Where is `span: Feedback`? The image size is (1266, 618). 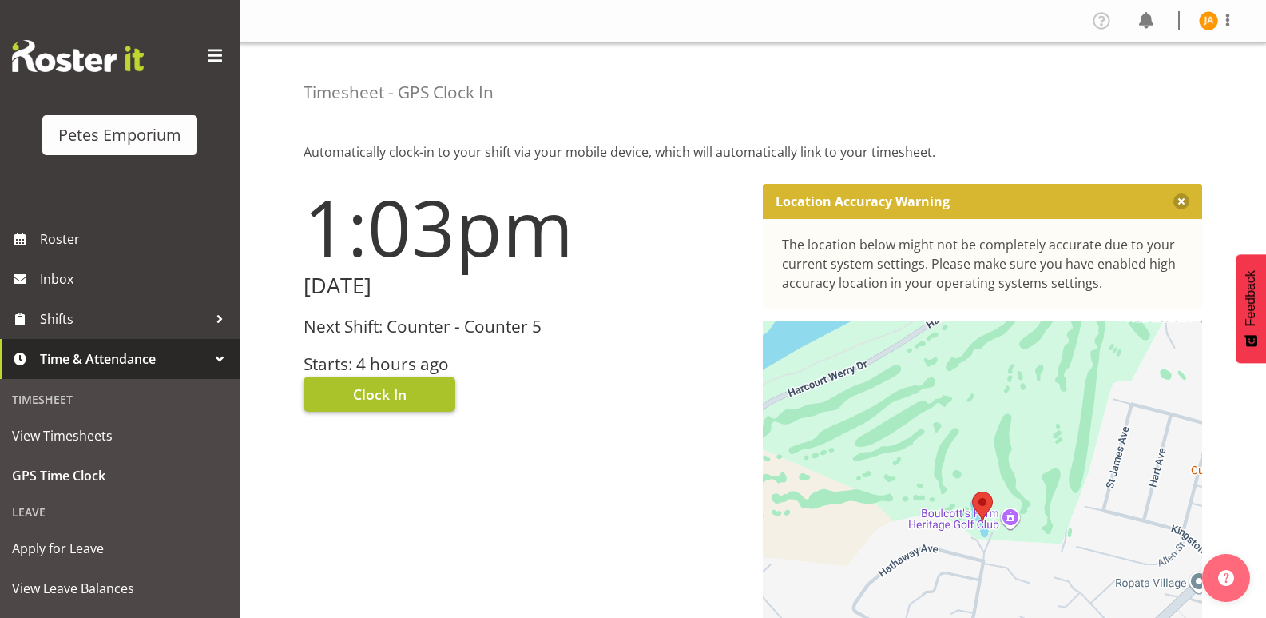 span: Feedback is located at coordinates (1251, 298).